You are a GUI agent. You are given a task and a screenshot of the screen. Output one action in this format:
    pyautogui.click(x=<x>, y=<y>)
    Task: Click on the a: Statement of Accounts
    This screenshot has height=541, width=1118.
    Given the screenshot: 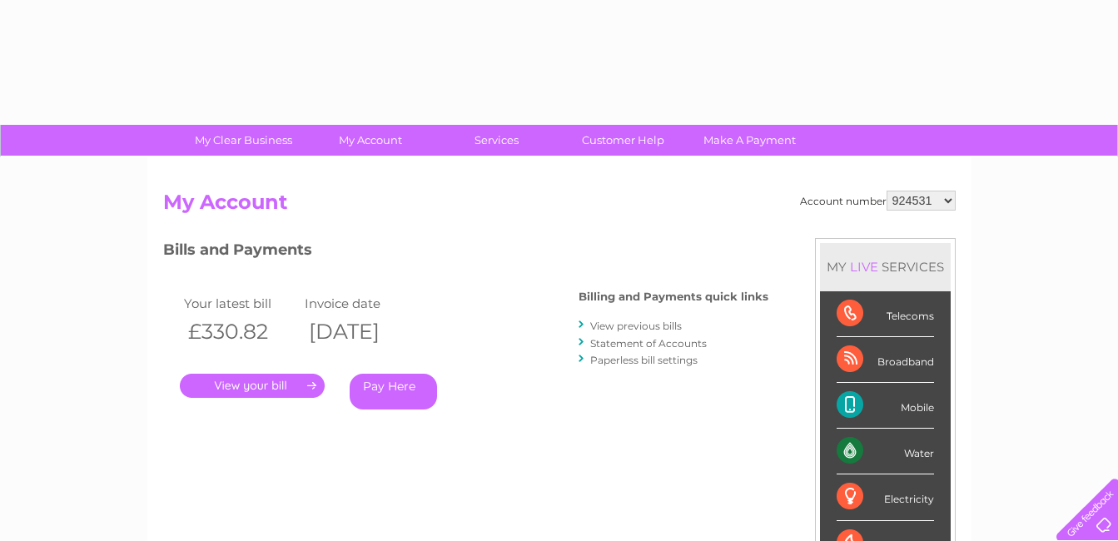 What is the action you would take?
    pyautogui.click(x=648, y=343)
    